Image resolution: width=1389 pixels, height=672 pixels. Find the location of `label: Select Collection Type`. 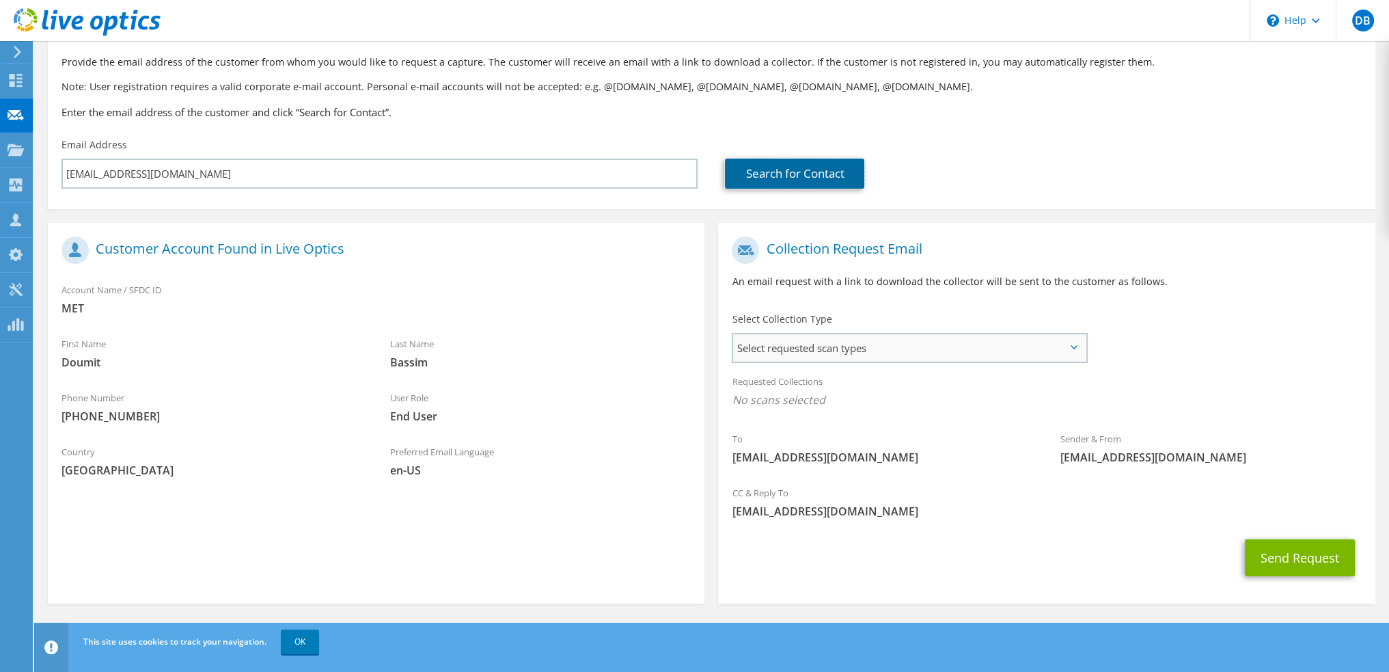

label: Select Collection Type is located at coordinates (782, 319).